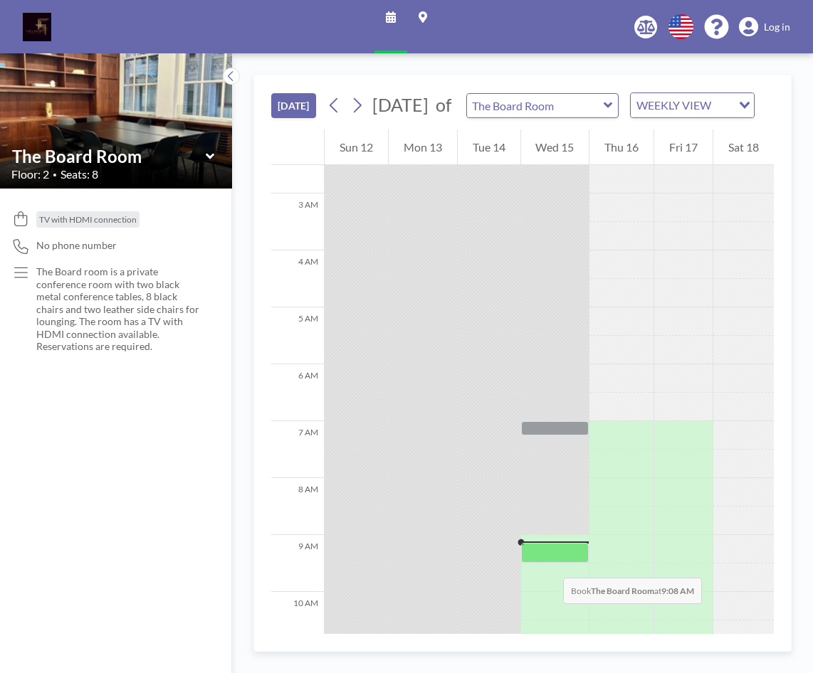 The width and height of the screenshot is (813, 673). Describe the element at coordinates (765, 27) in the screenshot. I see `a: Log in` at that location.